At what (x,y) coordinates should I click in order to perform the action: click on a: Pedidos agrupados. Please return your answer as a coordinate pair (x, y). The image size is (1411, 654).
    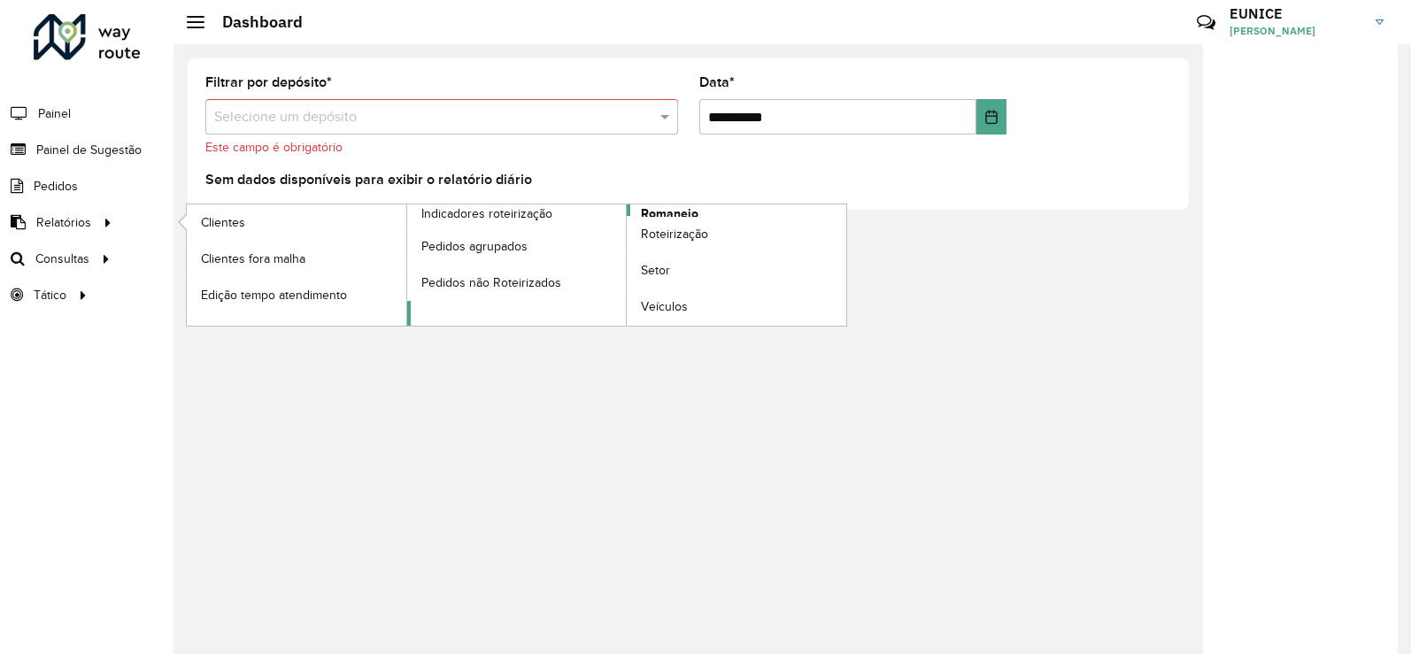
    Looking at the image, I should click on (517, 246).